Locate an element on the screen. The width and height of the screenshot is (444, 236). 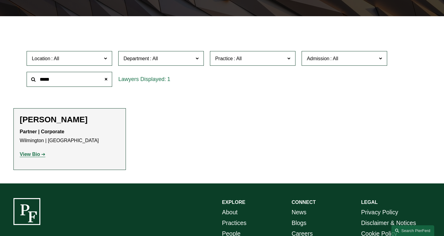
span: Location is located at coordinates (41, 58).